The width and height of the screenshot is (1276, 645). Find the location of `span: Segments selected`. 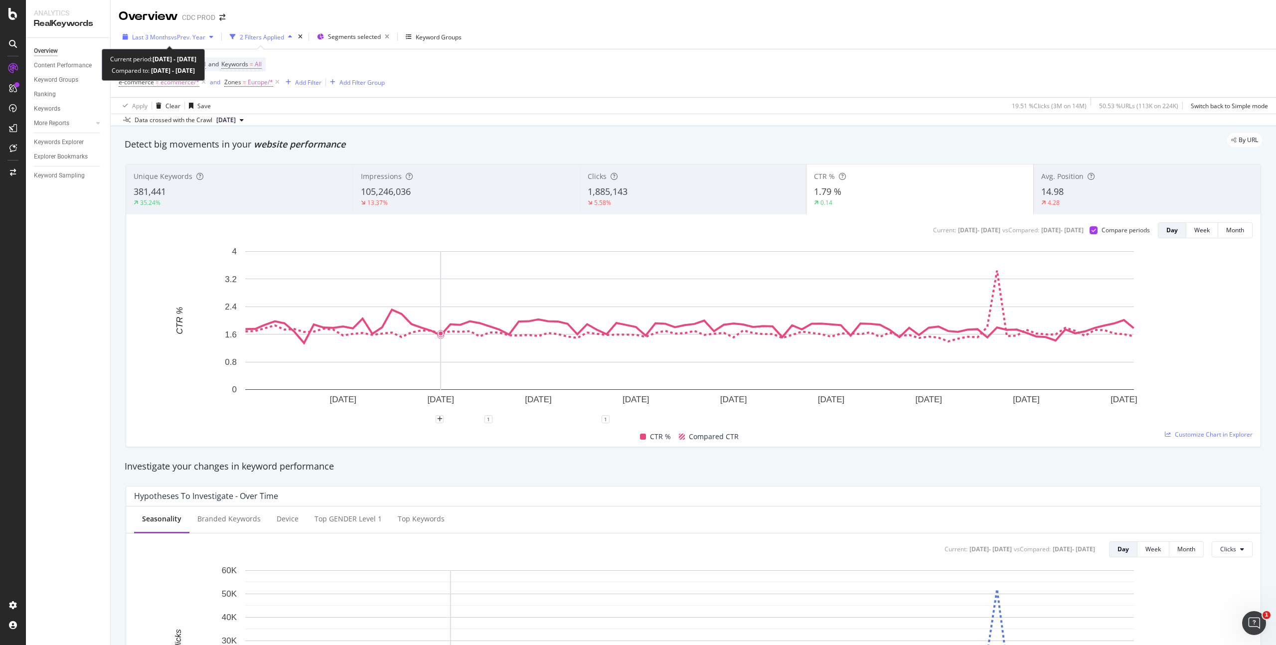

span: Segments selected is located at coordinates (354, 36).